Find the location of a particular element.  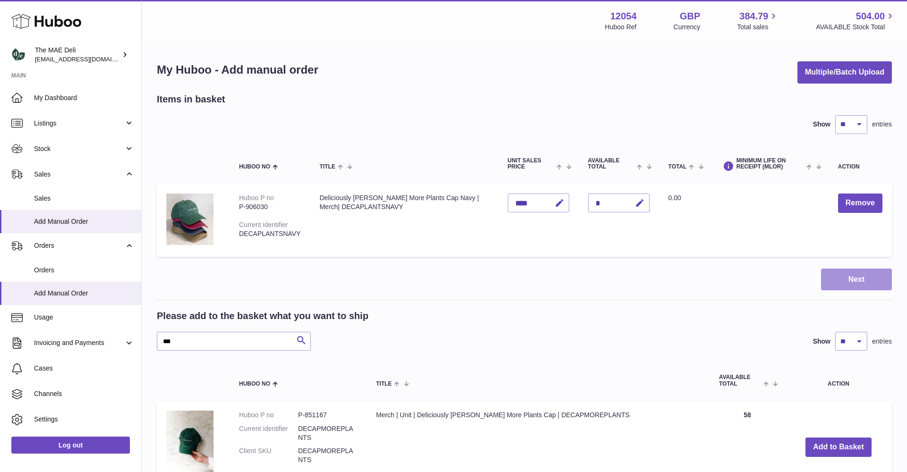

img: Deliciously Ella More Plants Cap Navy | Merch| DECAPLANTSNAVY is located at coordinates (190, 219).